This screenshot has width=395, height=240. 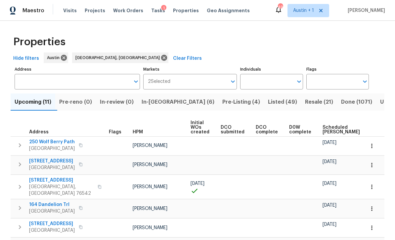 I want to click on span: 164 Dandelion Trl, so click(x=52, y=205).